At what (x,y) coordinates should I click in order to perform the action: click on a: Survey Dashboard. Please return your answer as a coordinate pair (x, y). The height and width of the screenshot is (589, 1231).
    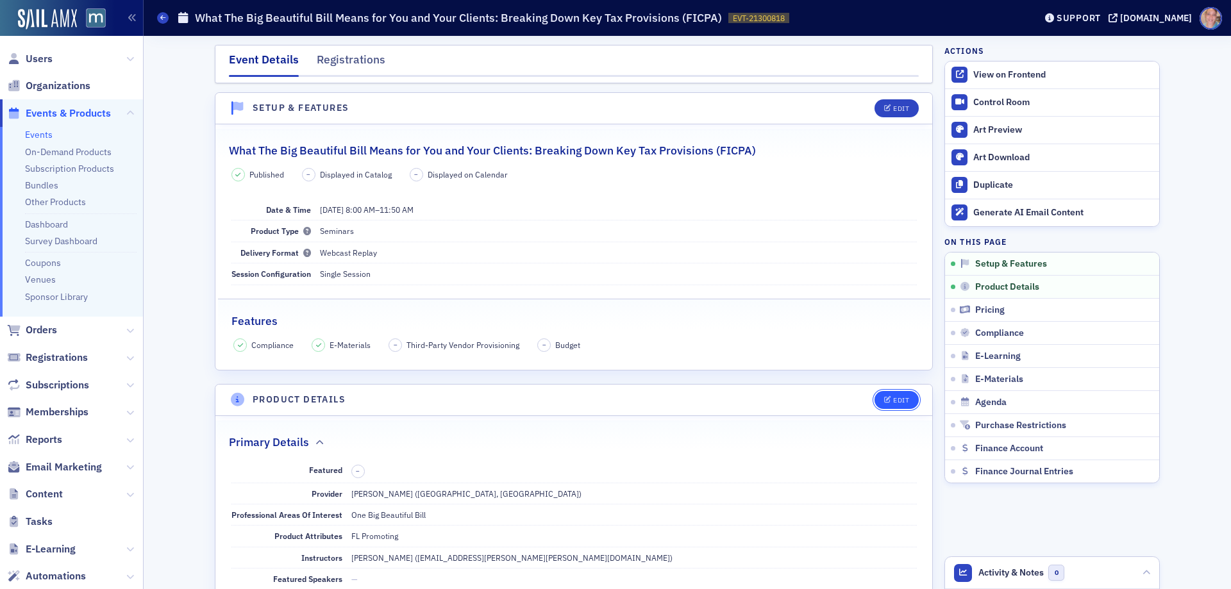
    Looking at the image, I should click on (61, 241).